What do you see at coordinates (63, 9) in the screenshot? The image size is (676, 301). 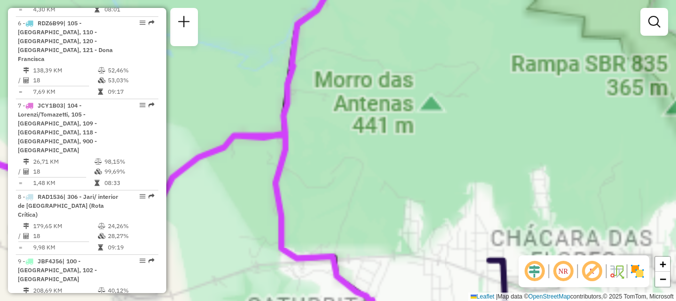 I see `td: 4,30 KM` at bounding box center [63, 9].